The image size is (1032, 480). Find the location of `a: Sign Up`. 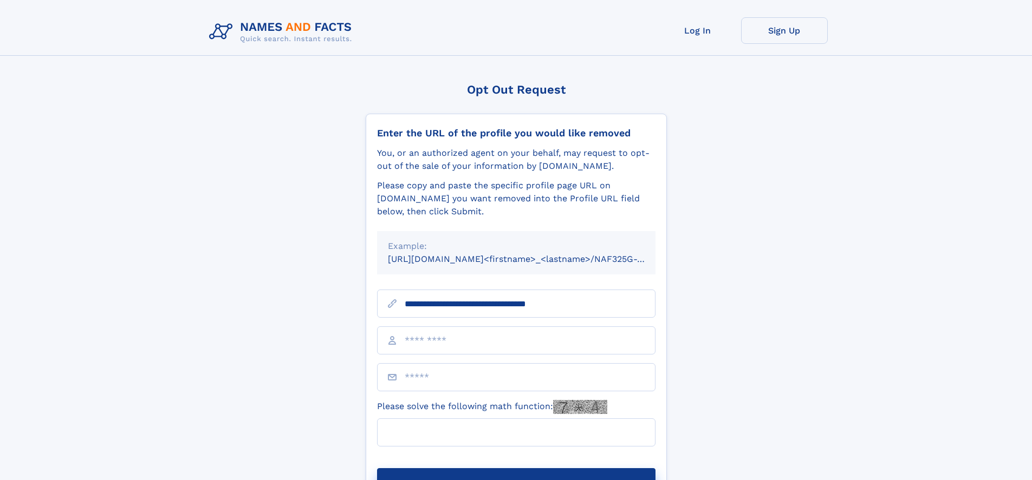

a: Sign Up is located at coordinates (784, 30).